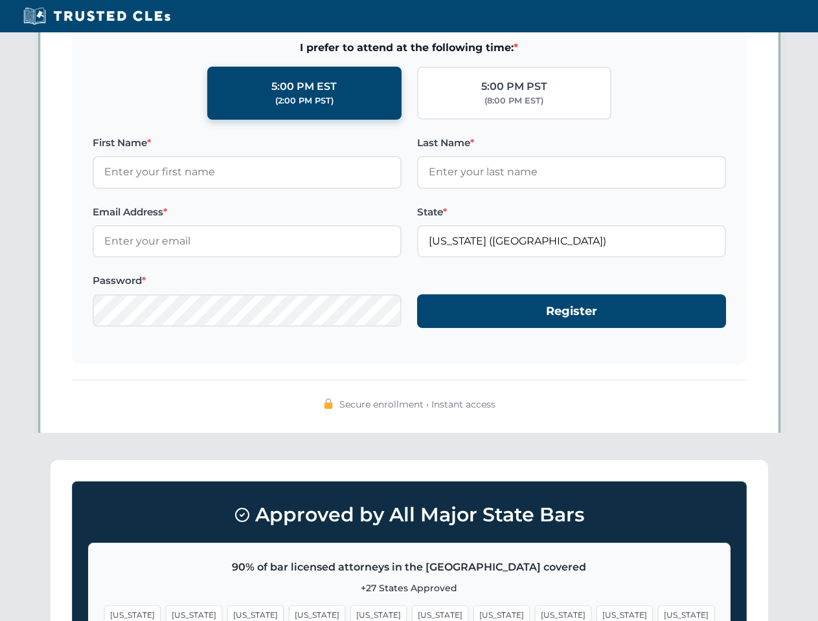 The width and height of the screenshot is (818, 621). What do you see at coordinates (571, 143) in the screenshot?
I see `label: Last Name` at bounding box center [571, 143].